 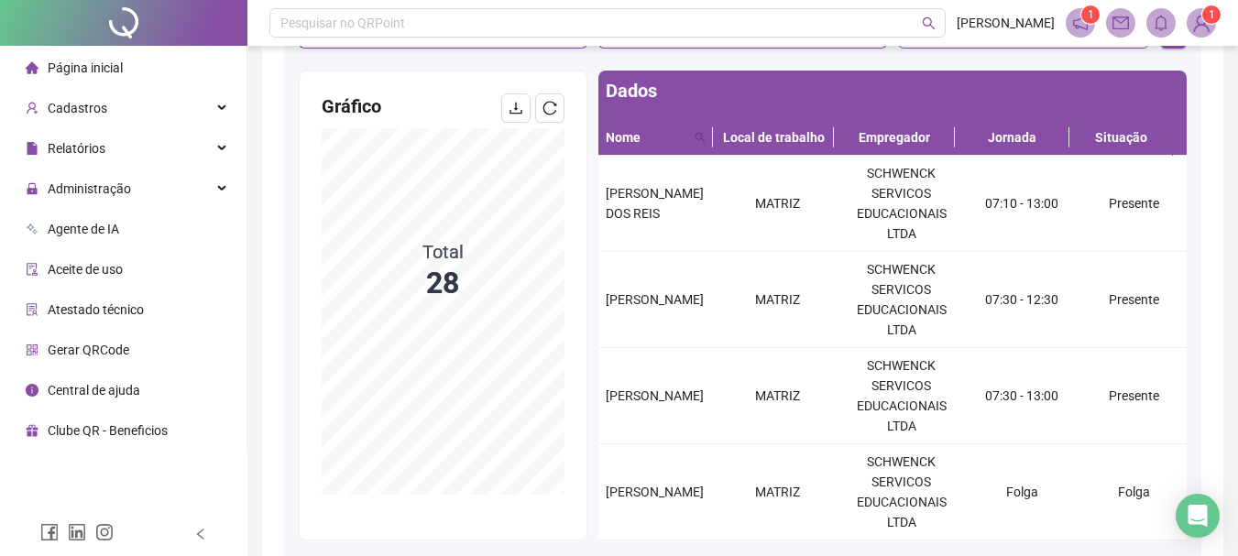 What do you see at coordinates (32, 149) in the screenshot?
I see `span: file` at bounding box center [32, 149].